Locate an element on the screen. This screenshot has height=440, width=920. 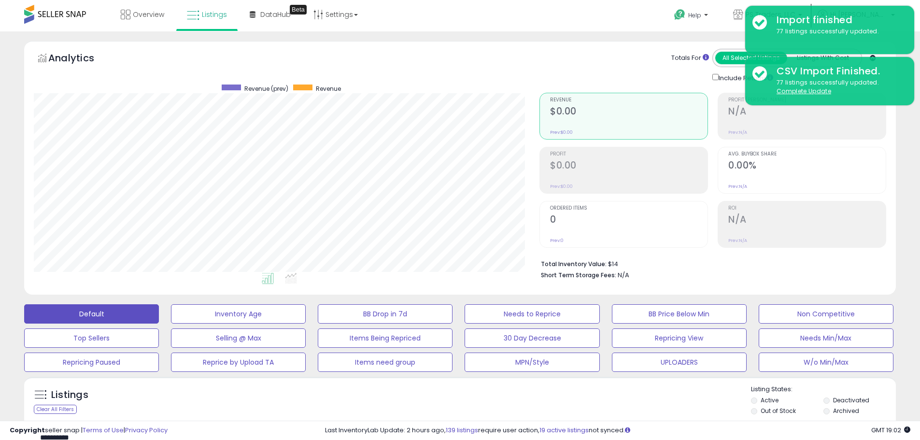
span: Listings is located at coordinates (214, 14).